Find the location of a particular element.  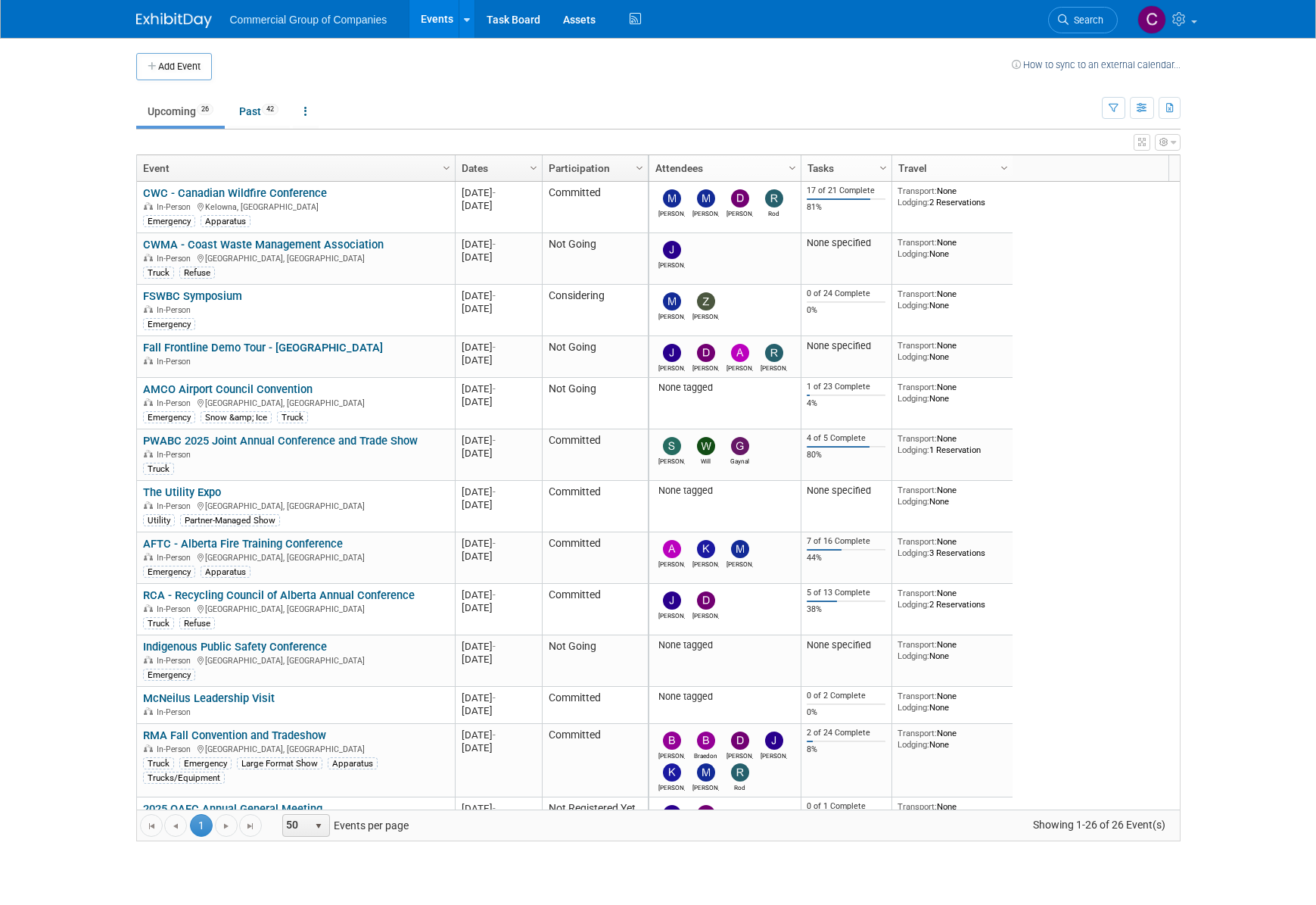

div: Snow &amp; Ice is located at coordinates (236, 417).